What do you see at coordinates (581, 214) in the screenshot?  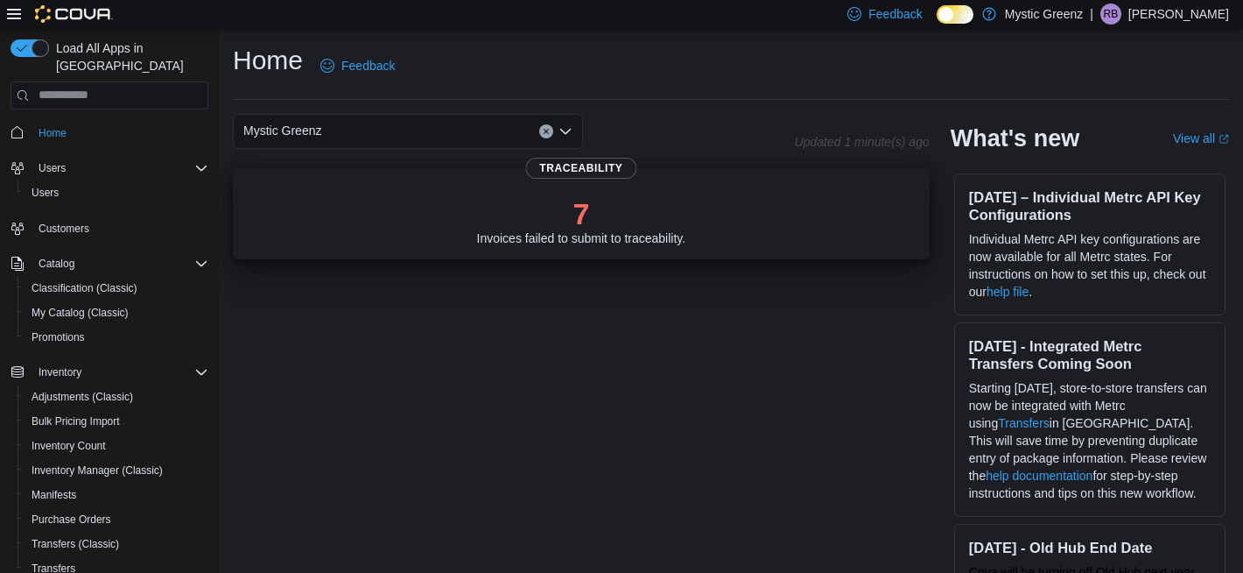 I see `p: 7` at bounding box center [581, 214].